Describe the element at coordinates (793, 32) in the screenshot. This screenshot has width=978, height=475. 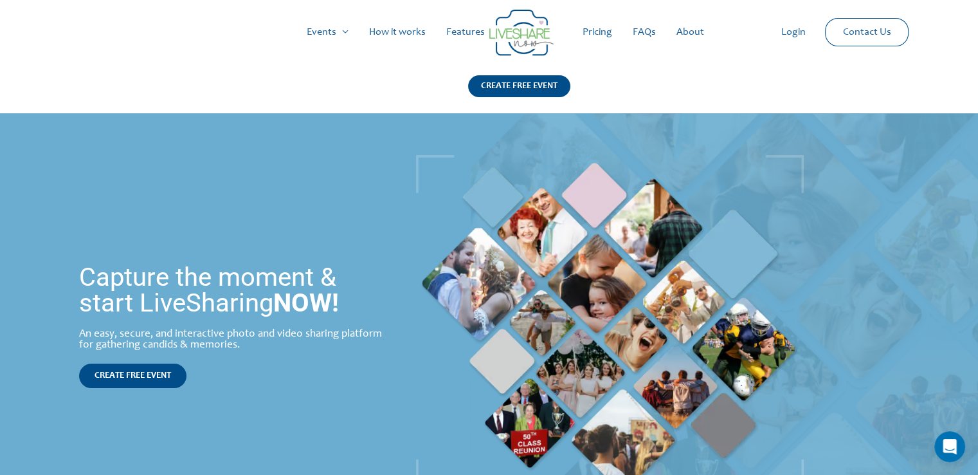
I see `a: Login` at that location.